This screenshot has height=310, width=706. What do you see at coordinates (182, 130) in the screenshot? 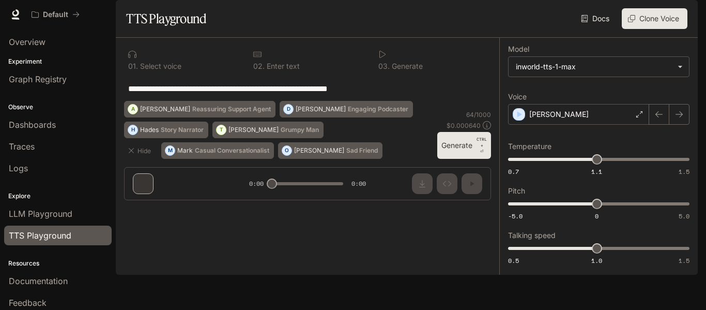
I see `p: Story Narrator` at bounding box center [182, 130].